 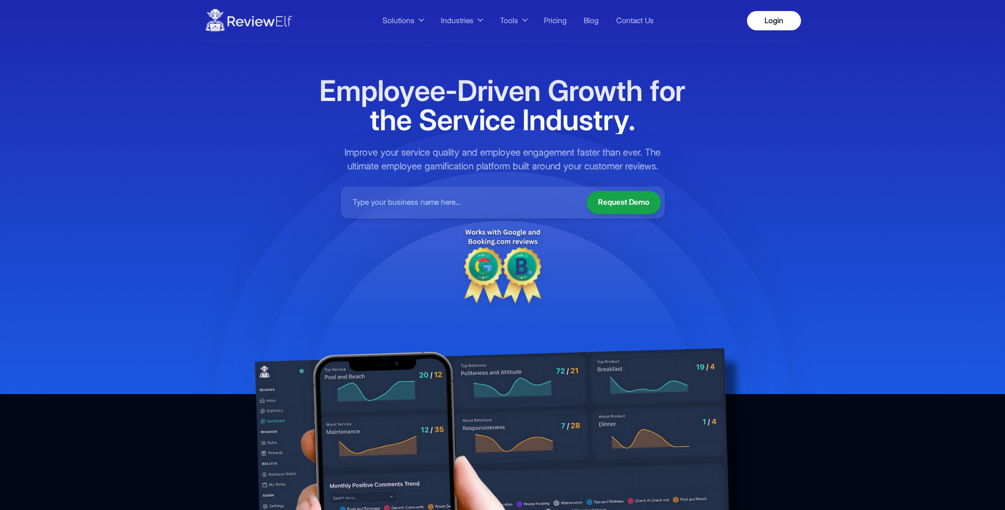 What do you see at coordinates (555, 20) in the screenshot?
I see `a: Pricing` at bounding box center [555, 20].